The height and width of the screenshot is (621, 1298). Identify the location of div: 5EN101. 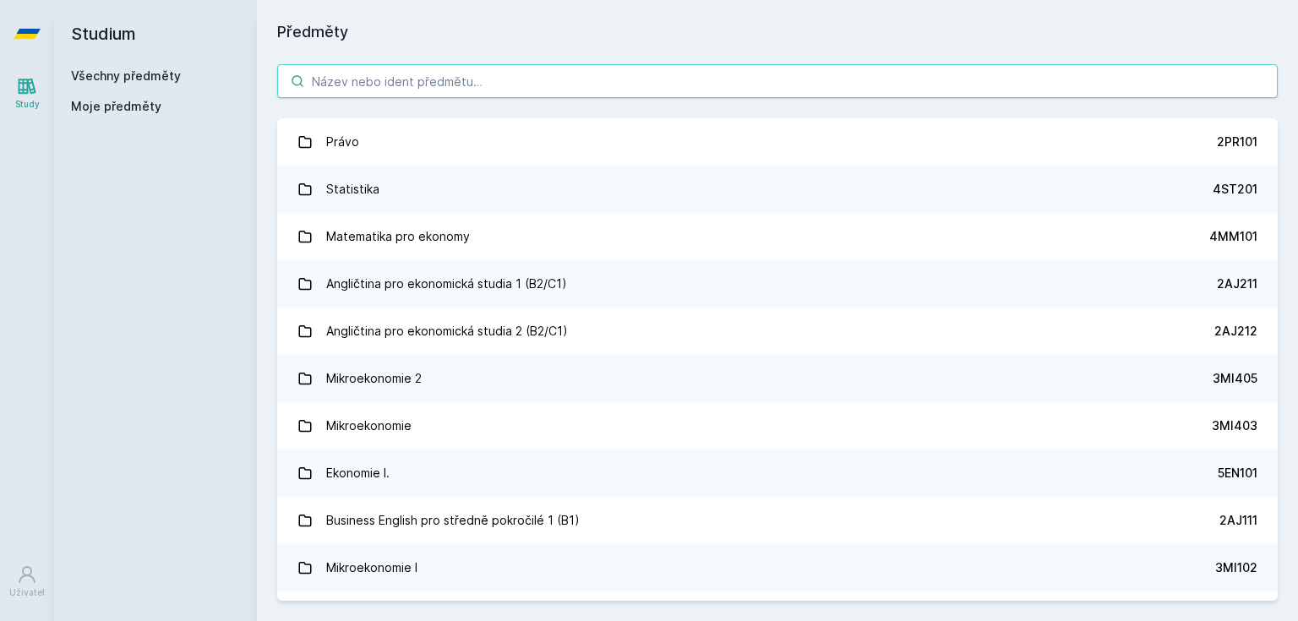
(1237, 473).